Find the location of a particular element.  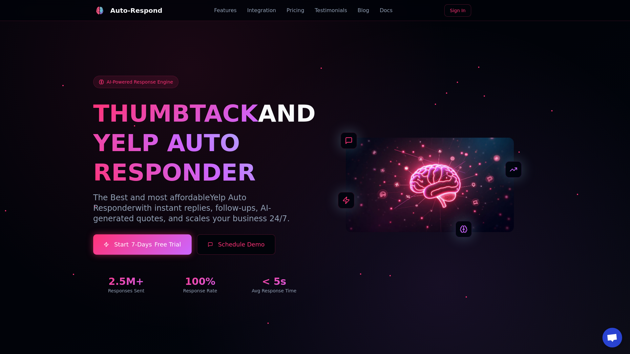

span: 7-Days is located at coordinates (141, 245).